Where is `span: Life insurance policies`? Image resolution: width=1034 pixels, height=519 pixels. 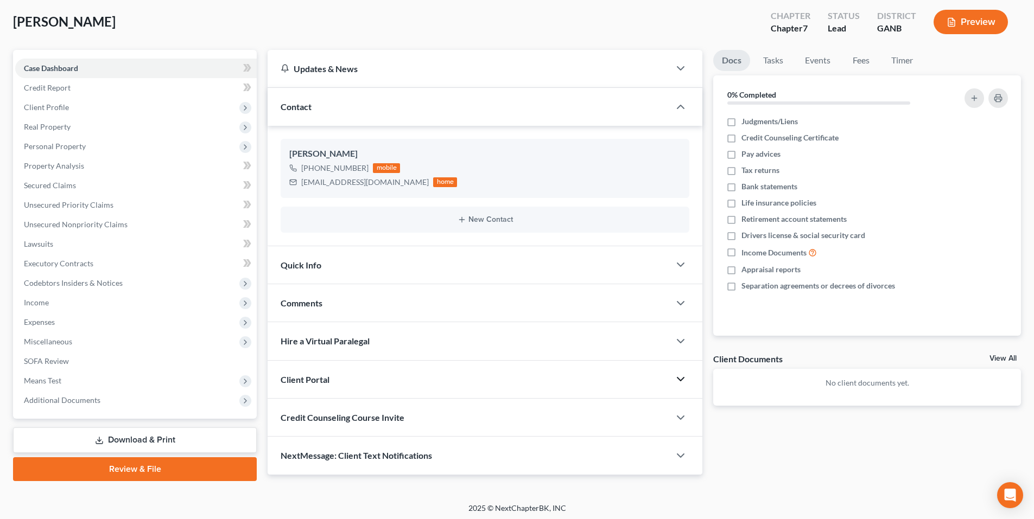
span: Life insurance policies is located at coordinates (779, 203).